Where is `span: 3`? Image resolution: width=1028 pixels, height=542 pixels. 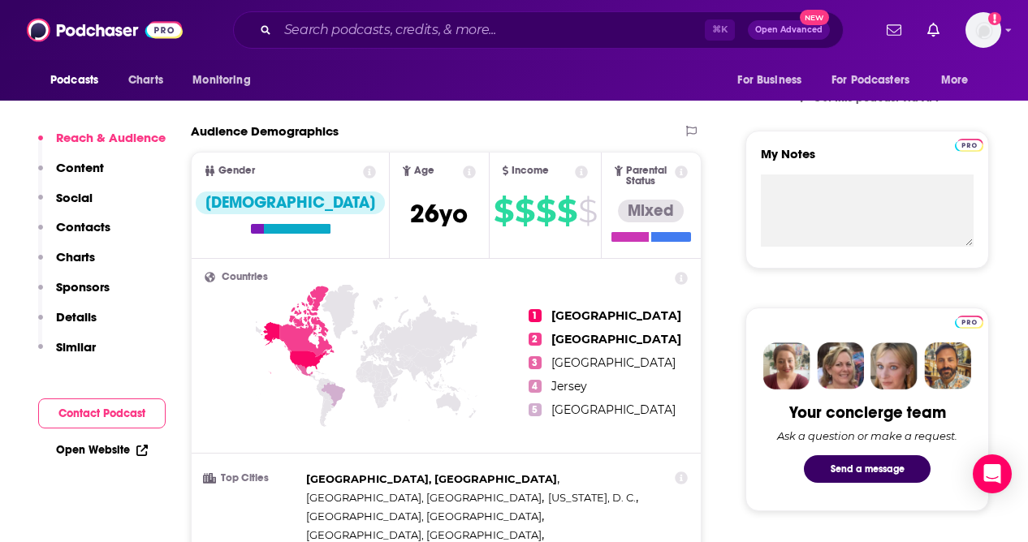
span: 3 is located at coordinates (535, 363).